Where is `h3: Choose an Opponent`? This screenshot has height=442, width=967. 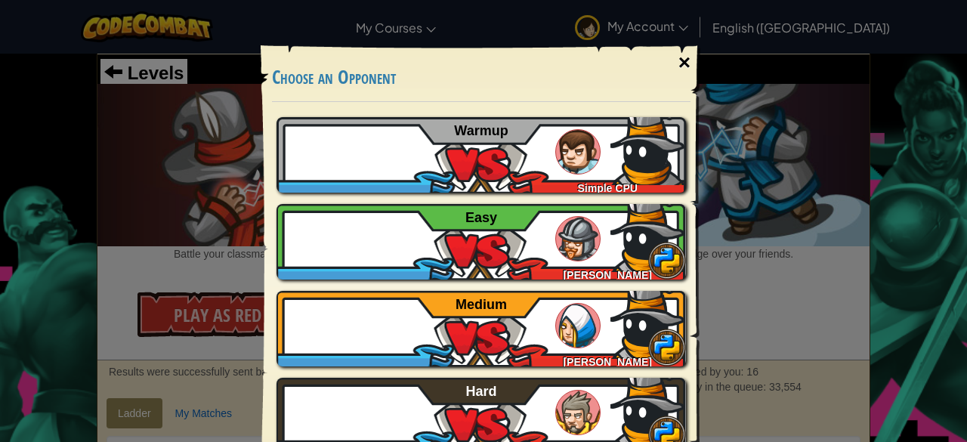 h3: Choose an Opponent is located at coordinates (481, 77).